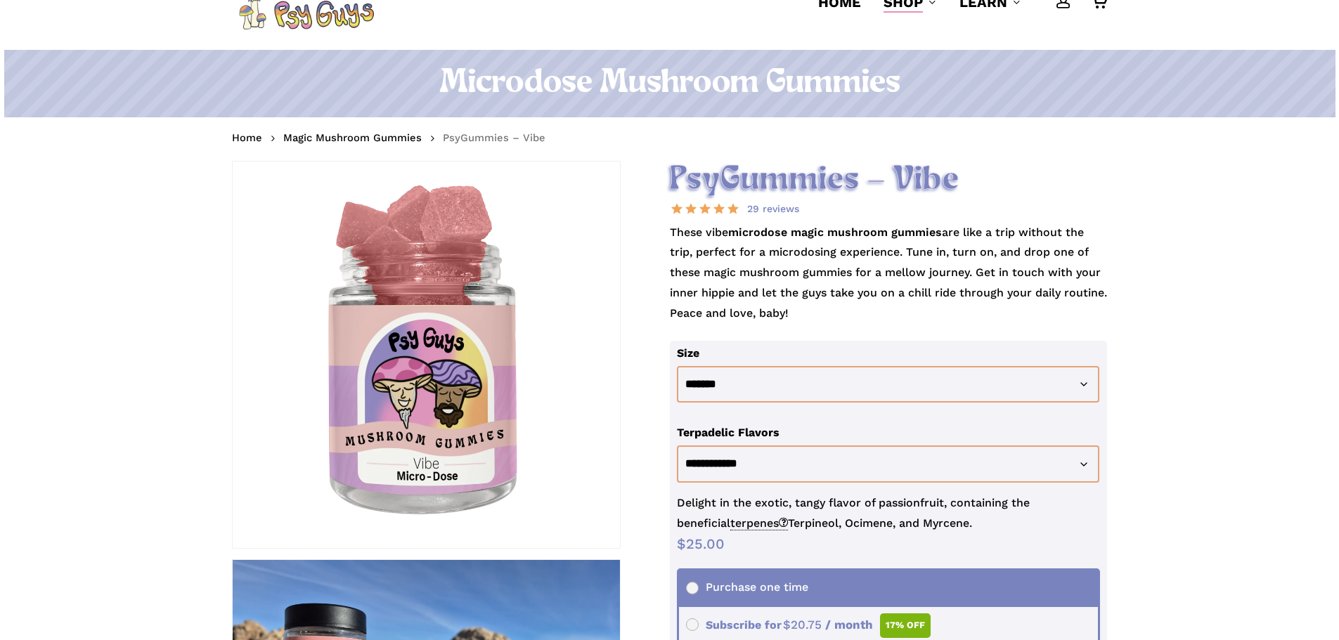  Describe the element at coordinates (669, 84) in the screenshot. I see `h1: Microdose Mushroom Gummies` at that location.